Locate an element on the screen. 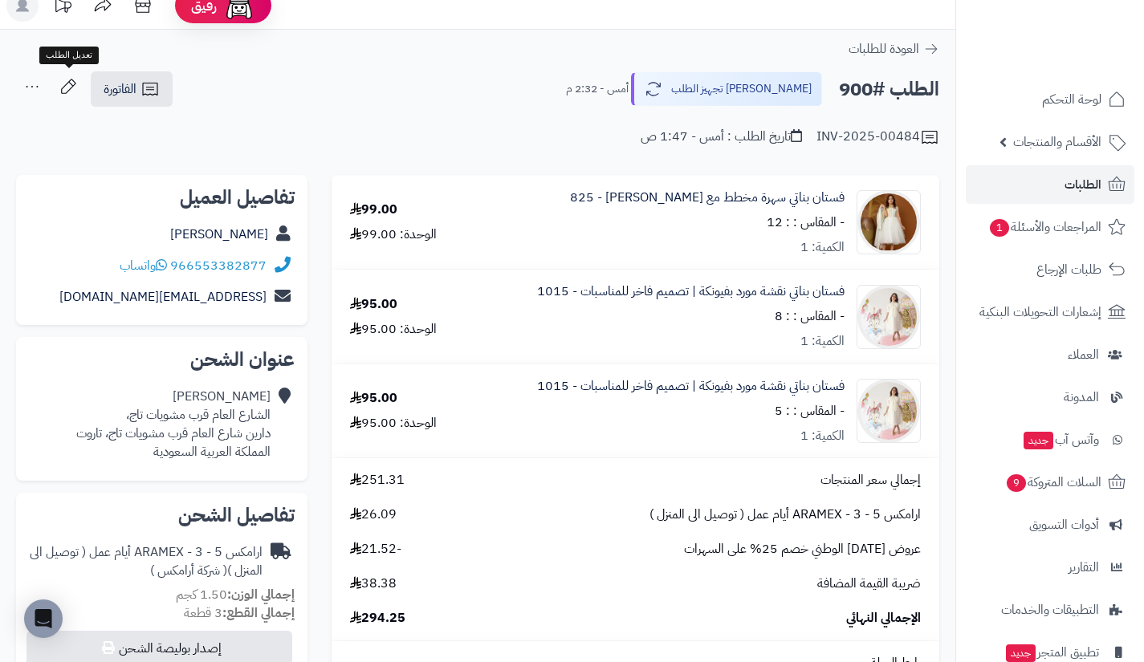 The image size is (1144, 662). small: أمس - 2:32 م is located at coordinates (597, 89).